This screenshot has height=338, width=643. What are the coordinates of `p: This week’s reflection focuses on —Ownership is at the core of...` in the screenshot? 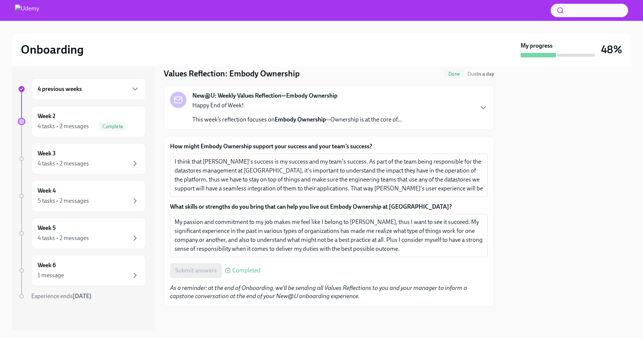 It's located at (297, 119).